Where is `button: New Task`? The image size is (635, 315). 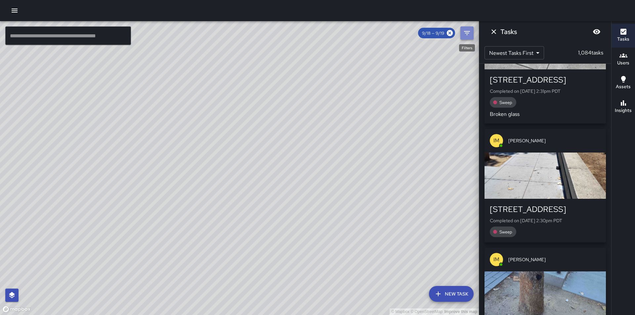
button: New Task is located at coordinates (451, 294).